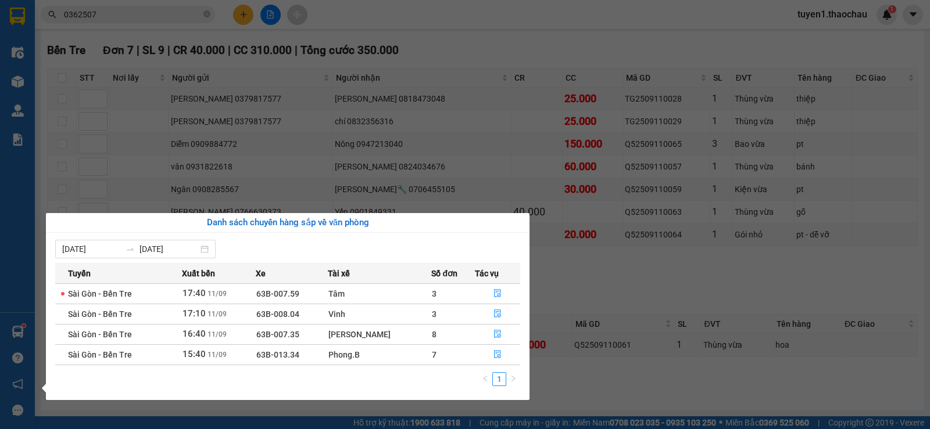 The height and width of the screenshot is (429, 930). What do you see at coordinates (91, 249) in the screenshot?
I see `input: Từ ngày` at bounding box center [91, 249].